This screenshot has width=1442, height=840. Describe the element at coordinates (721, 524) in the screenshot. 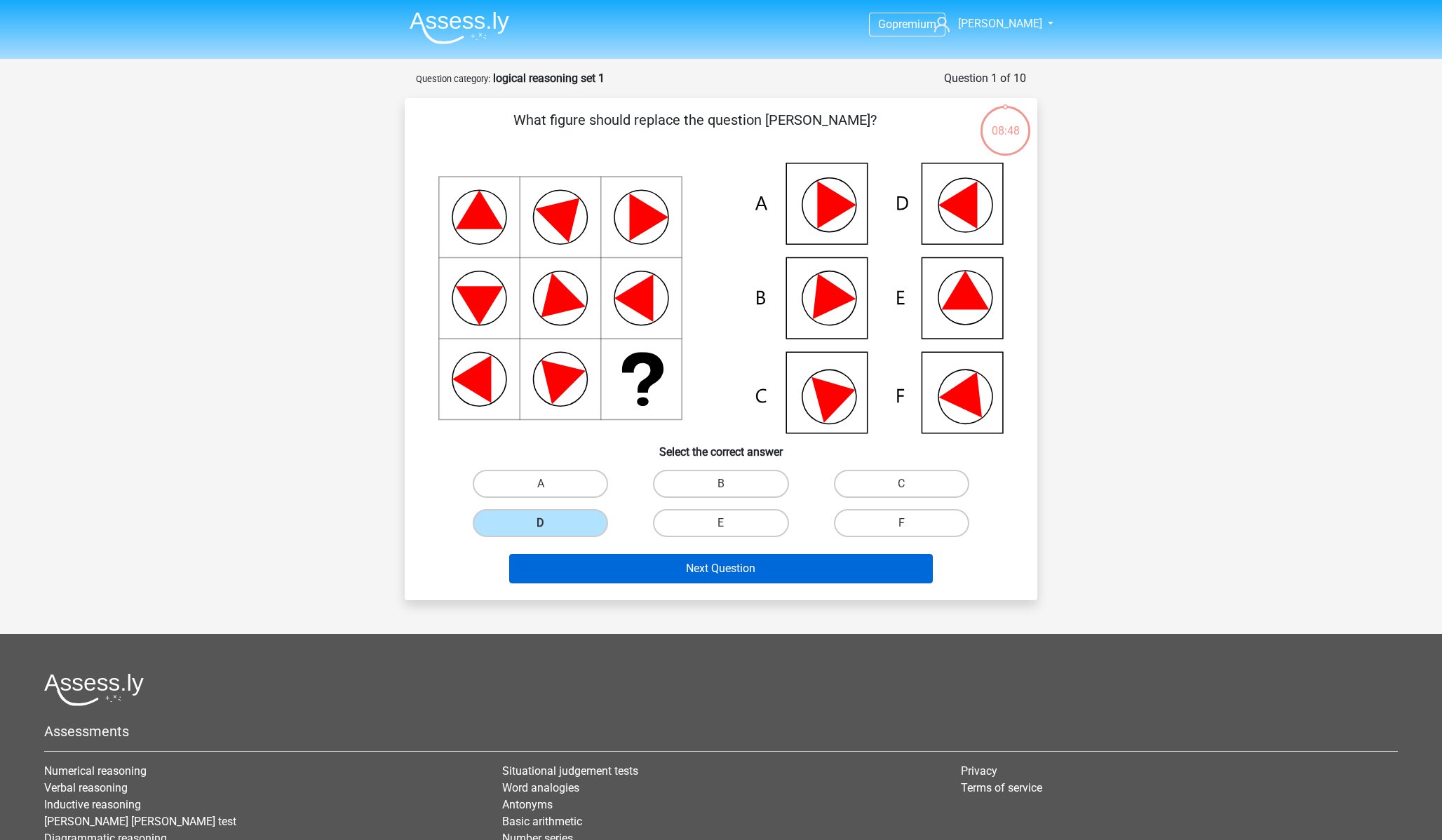

I see `label: E` at that location.